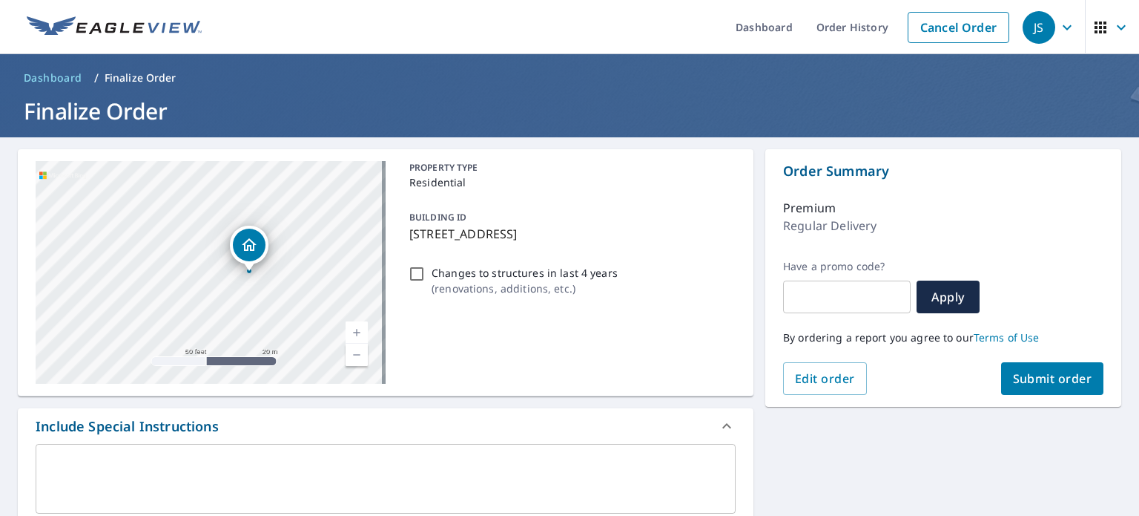 The width and height of the screenshot is (1139, 516). I want to click on p: Regular Delivery, so click(830, 225).